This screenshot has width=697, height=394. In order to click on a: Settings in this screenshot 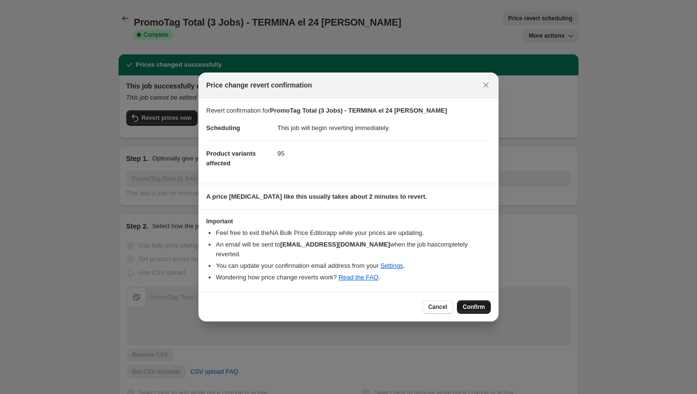, I will do `click(391, 266)`.